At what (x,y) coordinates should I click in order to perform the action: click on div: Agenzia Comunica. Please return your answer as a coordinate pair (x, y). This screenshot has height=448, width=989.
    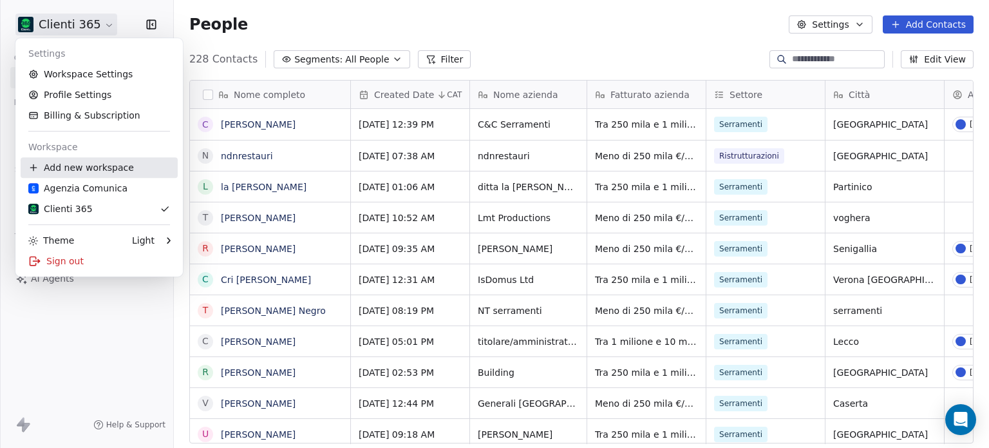
    Looking at the image, I should click on (78, 188).